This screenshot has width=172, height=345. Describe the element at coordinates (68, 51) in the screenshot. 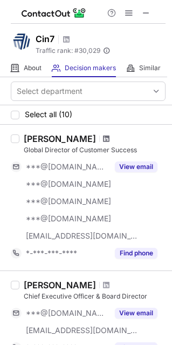

I see `span: Traffic rank: # 30,029` at that location.